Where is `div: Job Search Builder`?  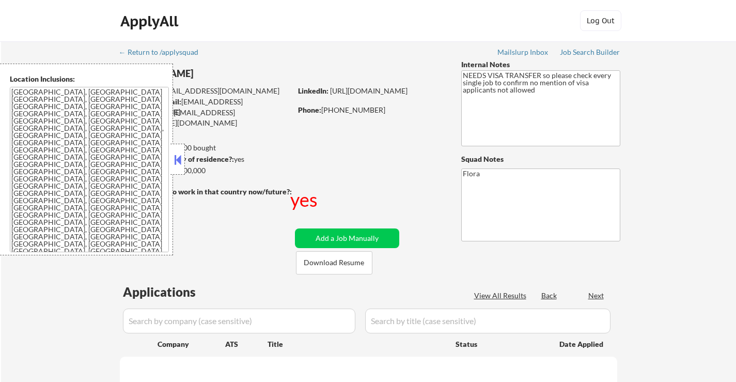
div: Job Search Builder is located at coordinates (590, 52).